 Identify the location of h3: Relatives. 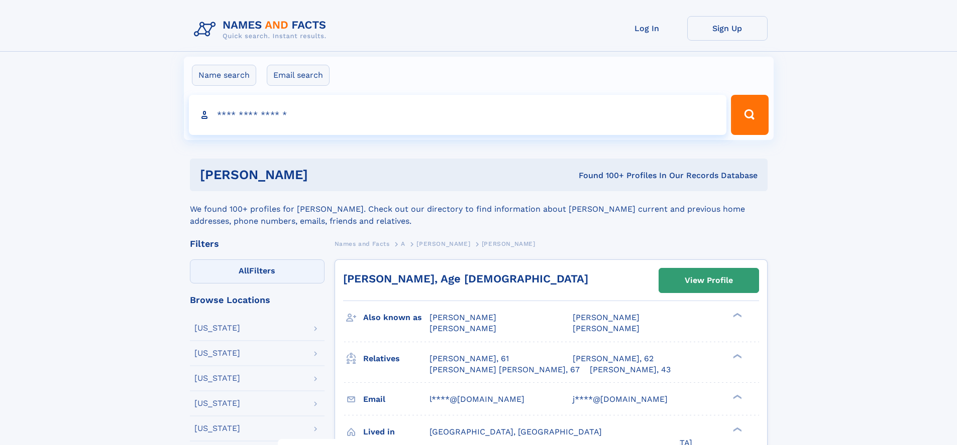
(396, 359).